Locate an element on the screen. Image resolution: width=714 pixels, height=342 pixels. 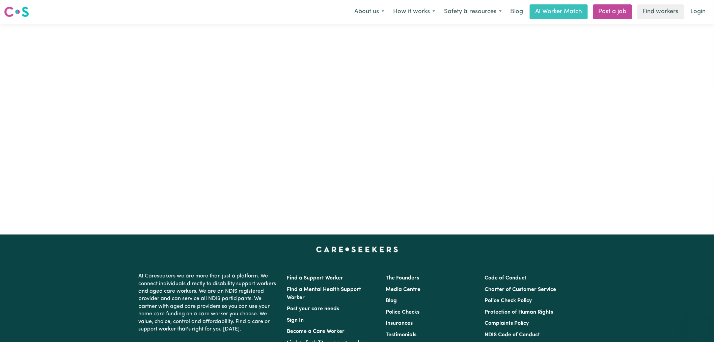
a: NDIS Code of Conduct is located at coordinates (513, 334).